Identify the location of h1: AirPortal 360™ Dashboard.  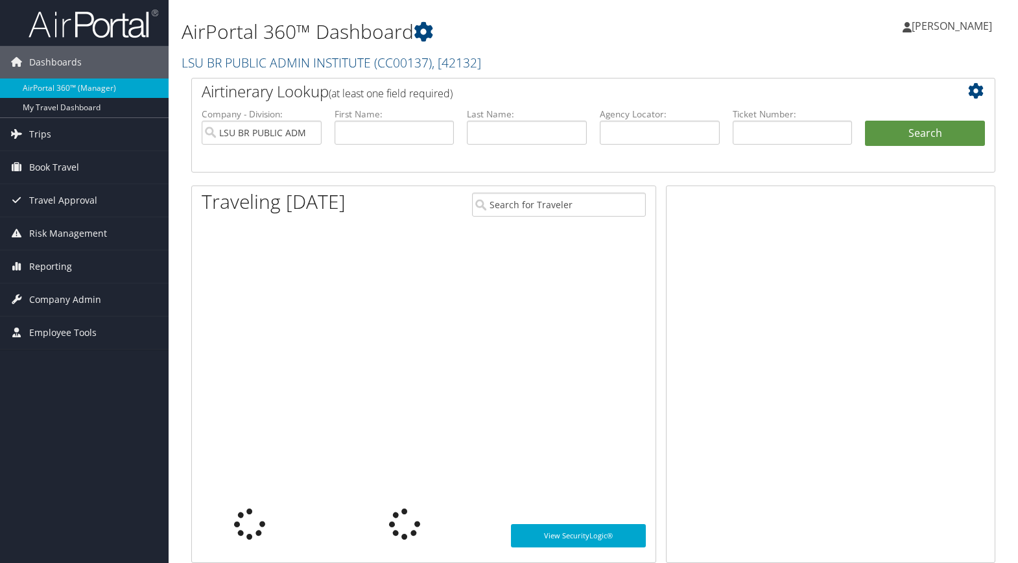
(456, 32).